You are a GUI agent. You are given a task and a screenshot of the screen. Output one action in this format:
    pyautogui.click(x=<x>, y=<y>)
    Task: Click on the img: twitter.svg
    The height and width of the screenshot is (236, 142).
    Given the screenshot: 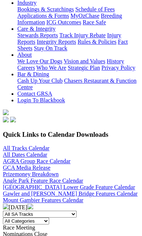 What is the action you would take?
    pyautogui.click(x=13, y=119)
    